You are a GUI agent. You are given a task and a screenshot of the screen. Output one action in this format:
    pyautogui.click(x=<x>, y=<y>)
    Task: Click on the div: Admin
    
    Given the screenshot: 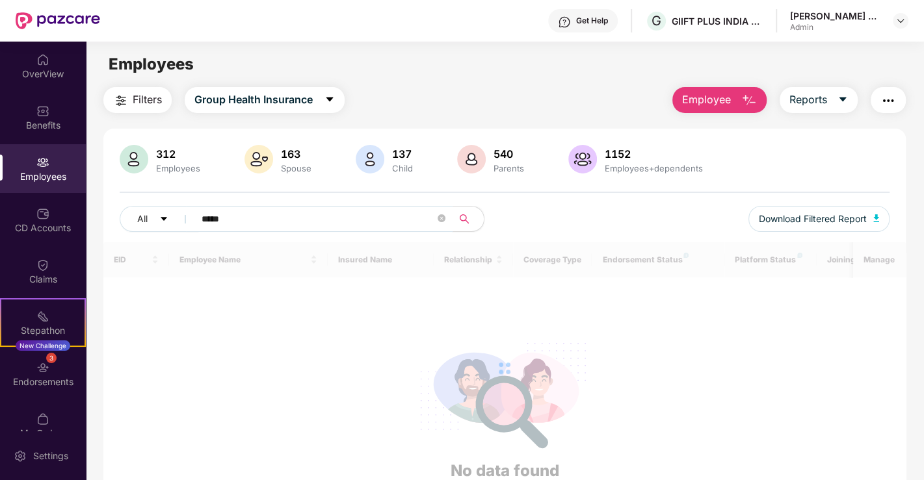 What is the action you would take?
    pyautogui.click(x=835, y=27)
    